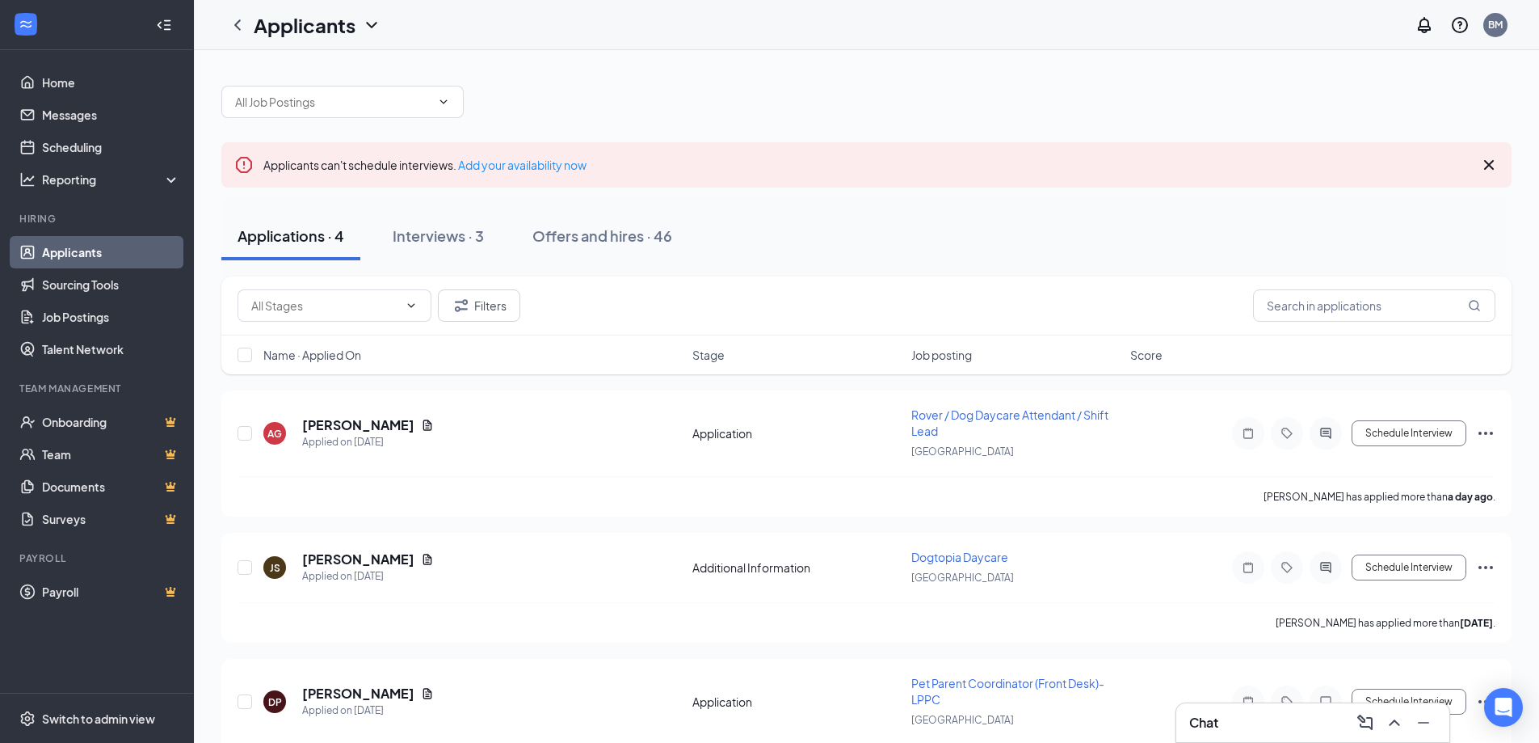  I want to click on a: DocumentsCrown, so click(111, 486).